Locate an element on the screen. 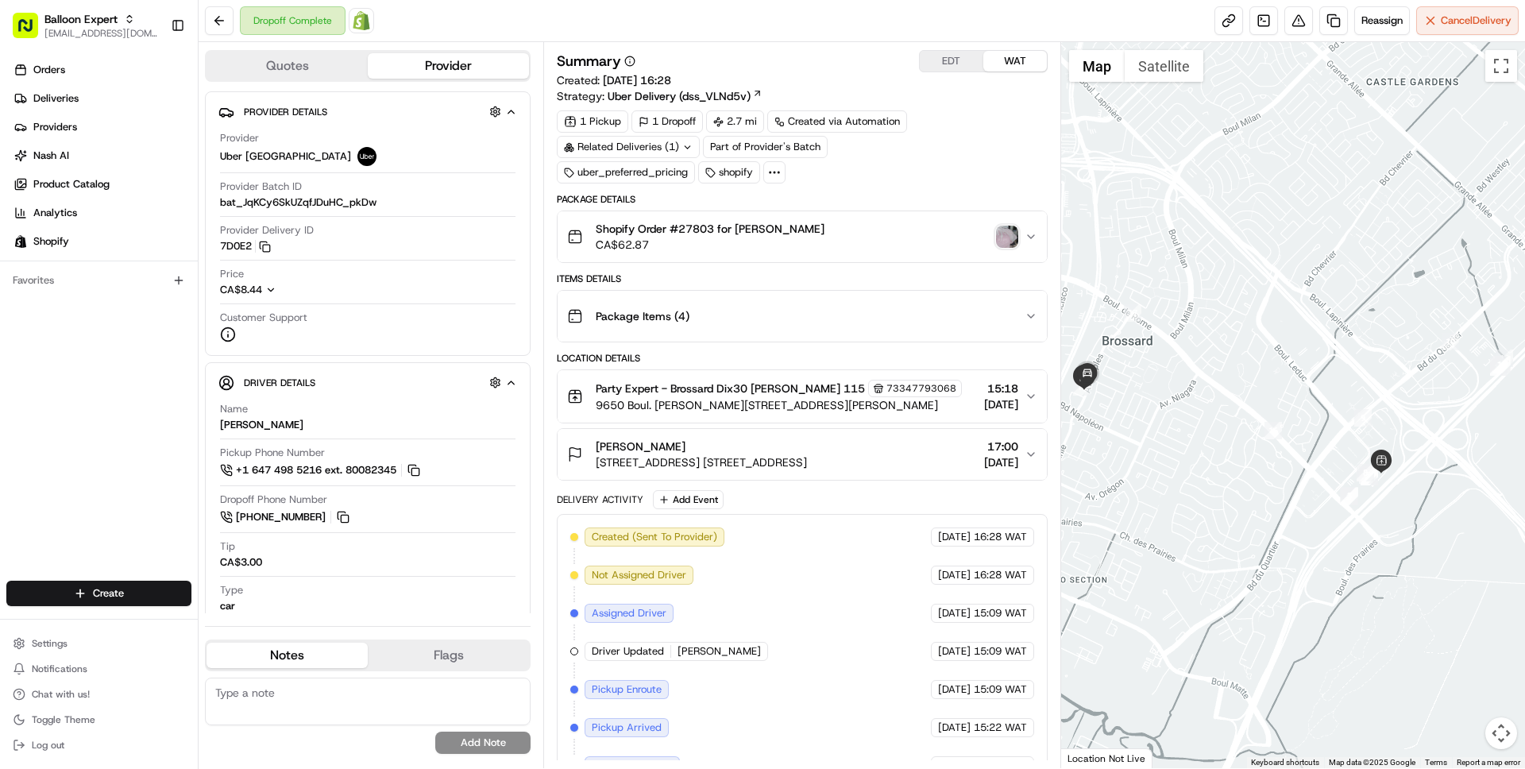 The height and width of the screenshot is (769, 1525). span: Price is located at coordinates (232, 274).